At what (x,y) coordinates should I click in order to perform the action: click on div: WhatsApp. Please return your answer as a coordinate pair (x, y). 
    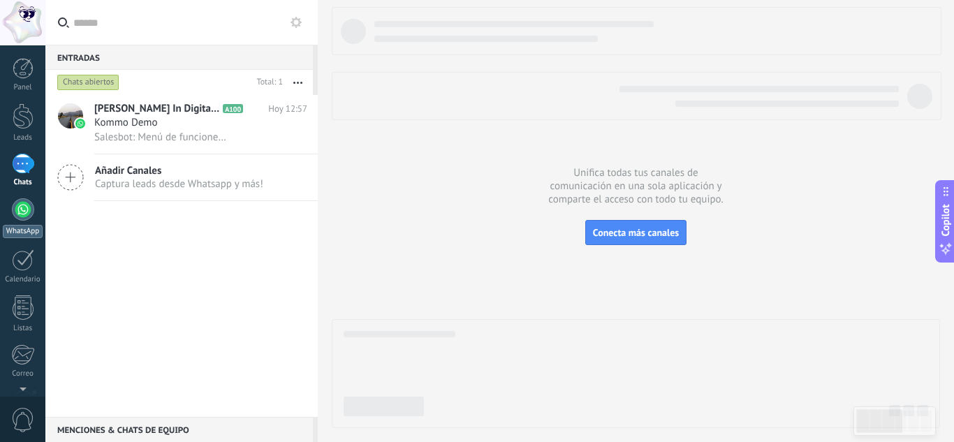
    Looking at the image, I should click on (22, 231).